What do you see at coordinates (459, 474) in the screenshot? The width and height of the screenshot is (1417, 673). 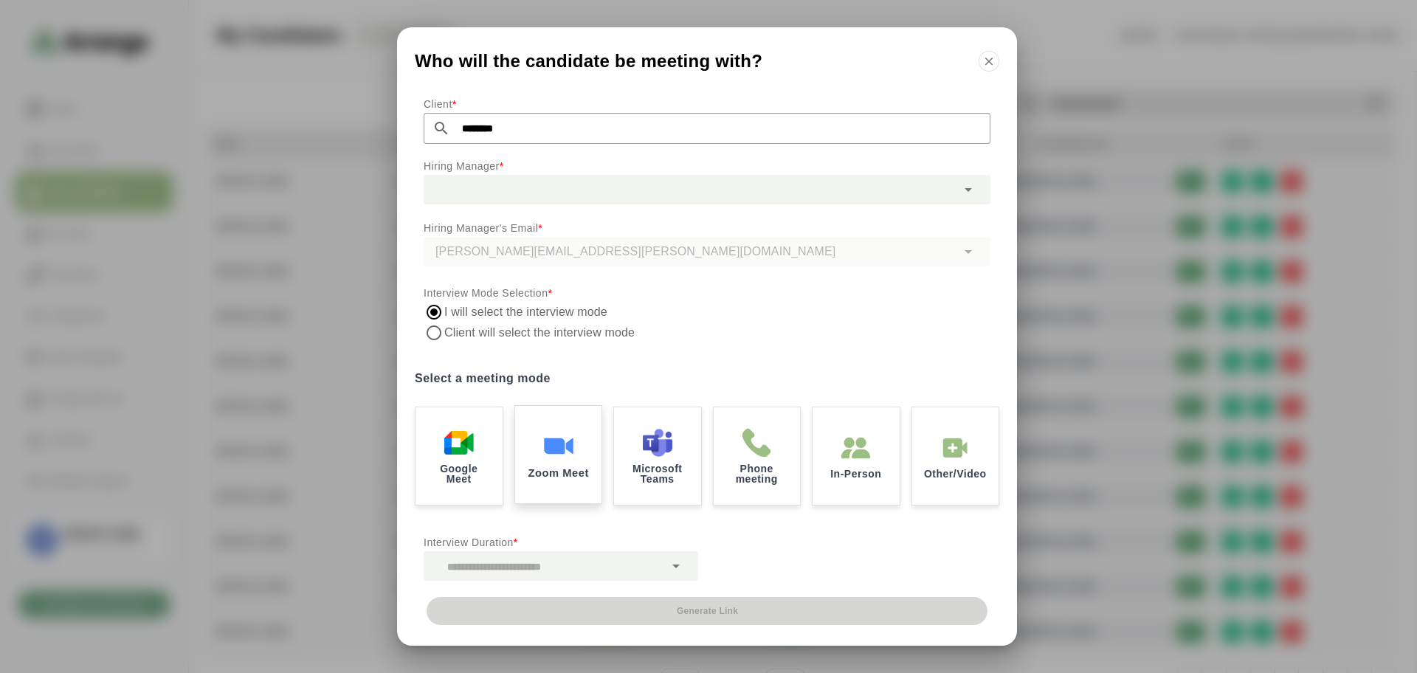 I see `p: Google Meet` at bounding box center [459, 474].